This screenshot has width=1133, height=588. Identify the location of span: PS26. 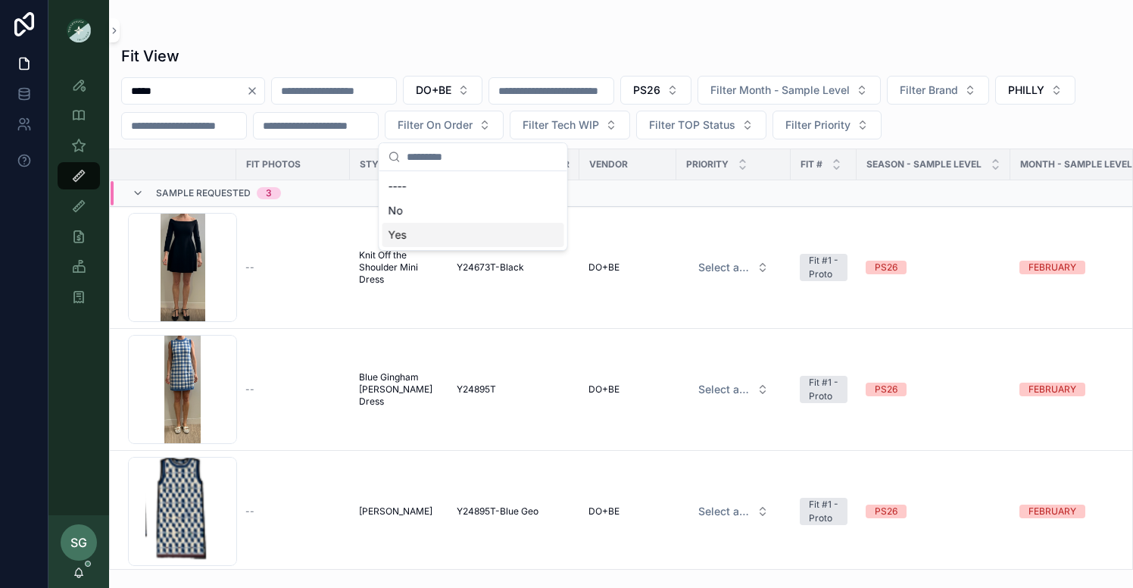
(647, 90).